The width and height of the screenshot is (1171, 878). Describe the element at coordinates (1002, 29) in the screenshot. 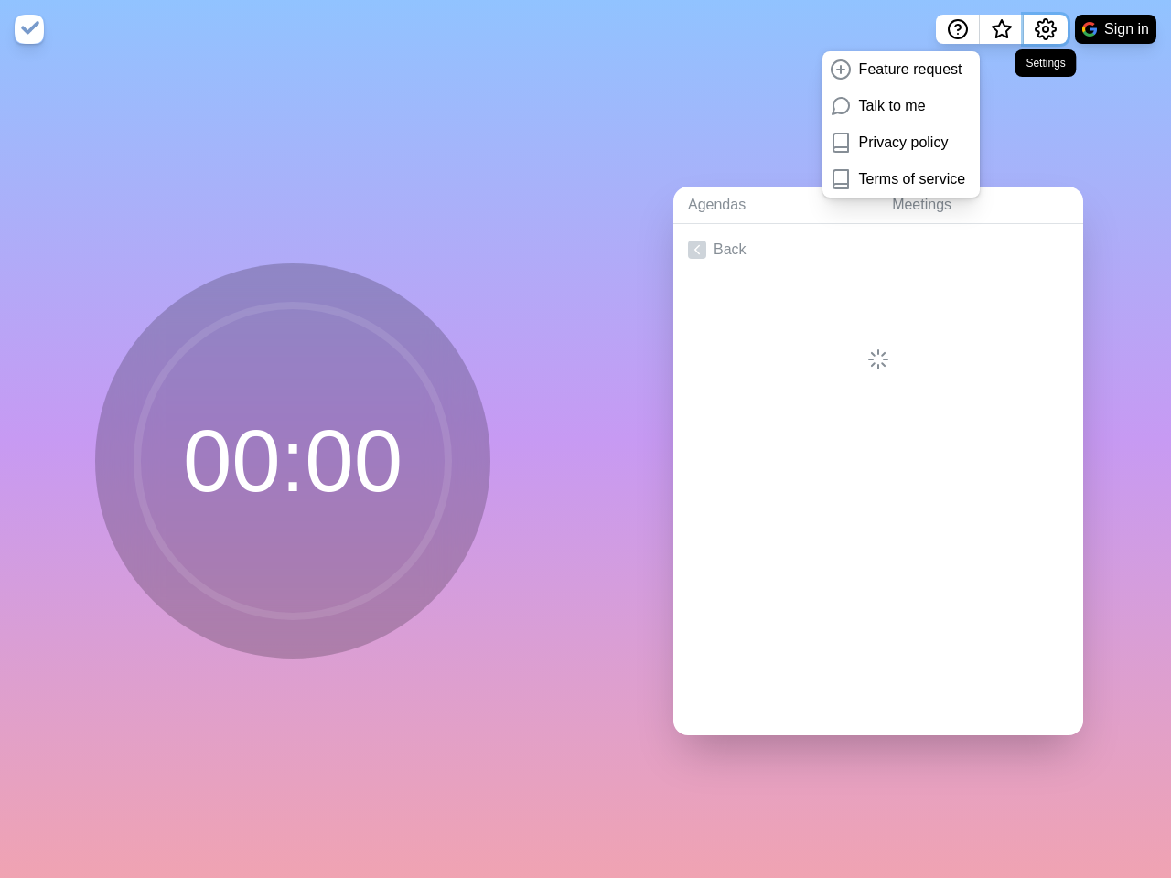

I see `button: What’s new` at that location.